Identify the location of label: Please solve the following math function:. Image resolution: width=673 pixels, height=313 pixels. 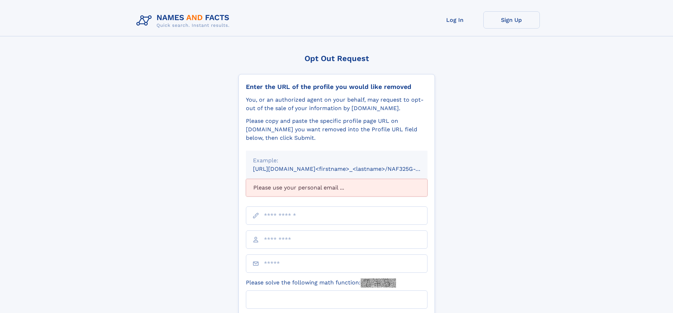
(321, 283).